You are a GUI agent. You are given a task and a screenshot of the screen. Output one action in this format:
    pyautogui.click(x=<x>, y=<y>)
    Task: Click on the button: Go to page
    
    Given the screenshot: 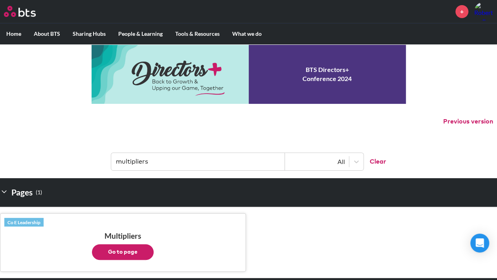 What is the action you would take?
    pyautogui.click(x=123, y=252)
    